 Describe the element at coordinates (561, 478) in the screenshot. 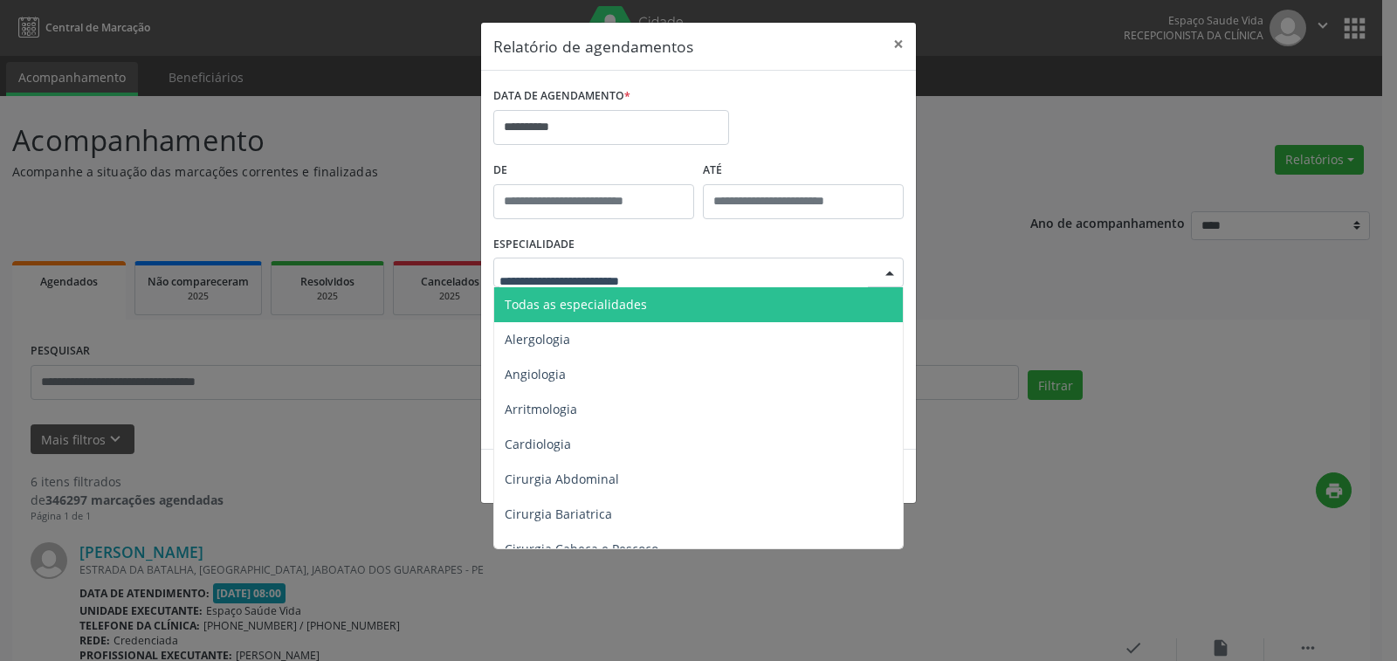

I see `span: Cirurgia Abdominal` at that location.